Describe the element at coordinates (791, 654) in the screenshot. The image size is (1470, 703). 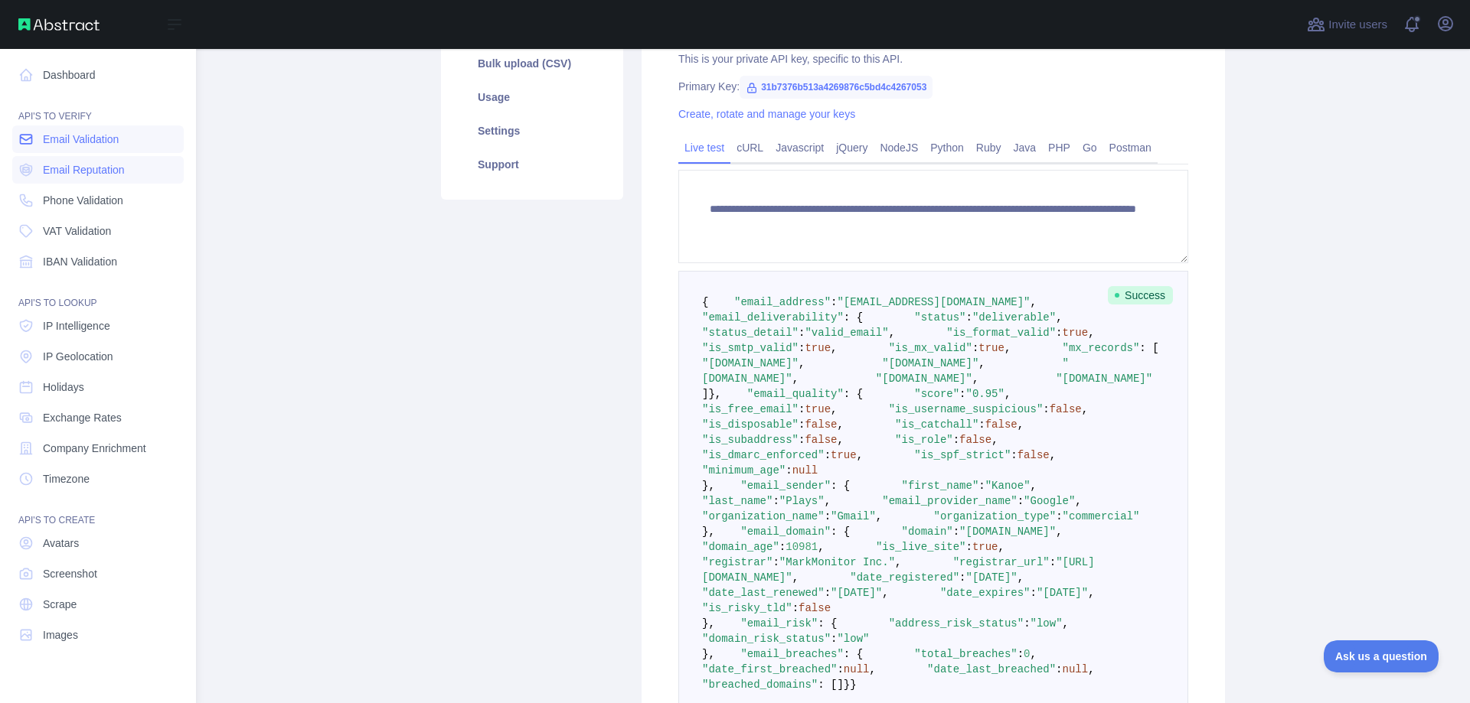
I see `span: "email_breaches"` at that location.